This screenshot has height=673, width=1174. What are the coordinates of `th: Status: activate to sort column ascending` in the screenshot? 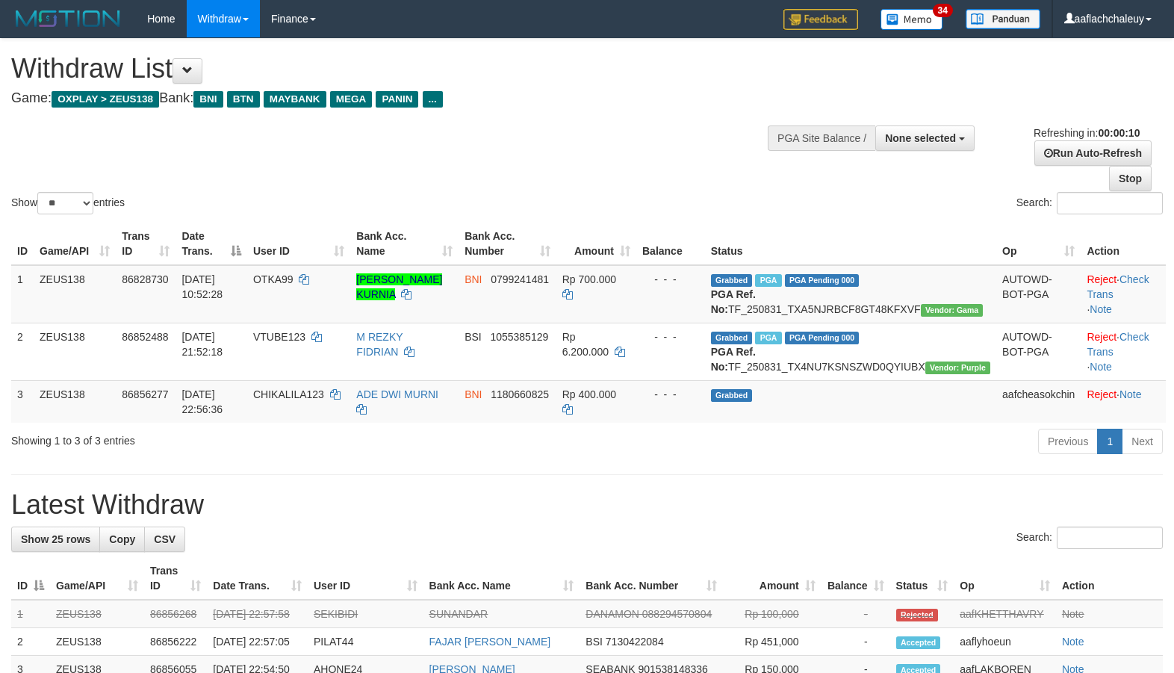 It's located at (922, 578).